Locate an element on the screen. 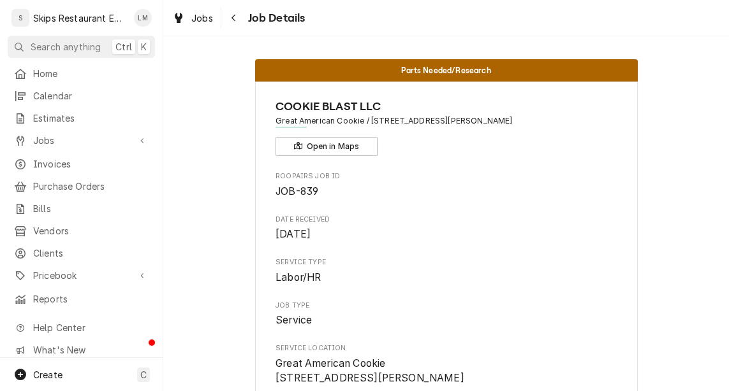 The image size is (729, 391). span: K is located at coordinates (143, 47).